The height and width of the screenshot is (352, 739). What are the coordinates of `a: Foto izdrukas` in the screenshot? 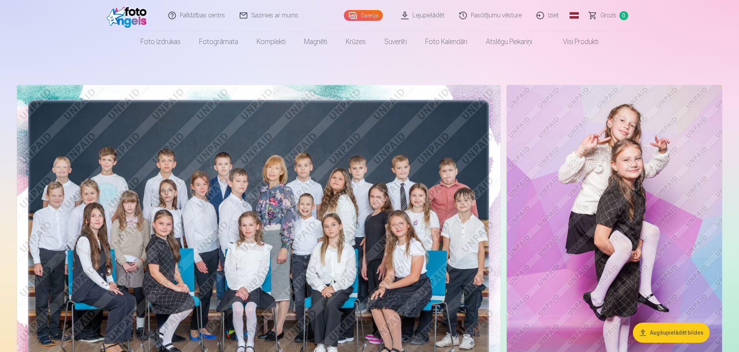 It's located at (161, 42).